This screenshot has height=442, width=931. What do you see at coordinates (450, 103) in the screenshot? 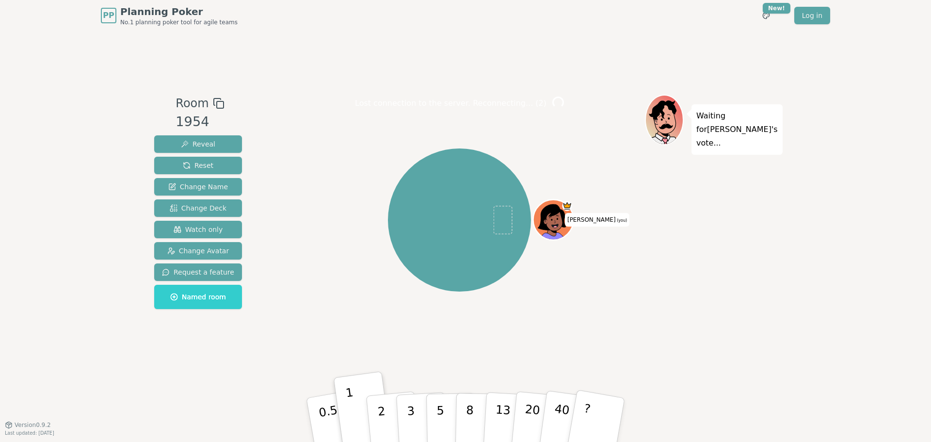
I see `p: Lost connection to the server. Reconnecting... ( 2 )` at bounding box center [450, 103].